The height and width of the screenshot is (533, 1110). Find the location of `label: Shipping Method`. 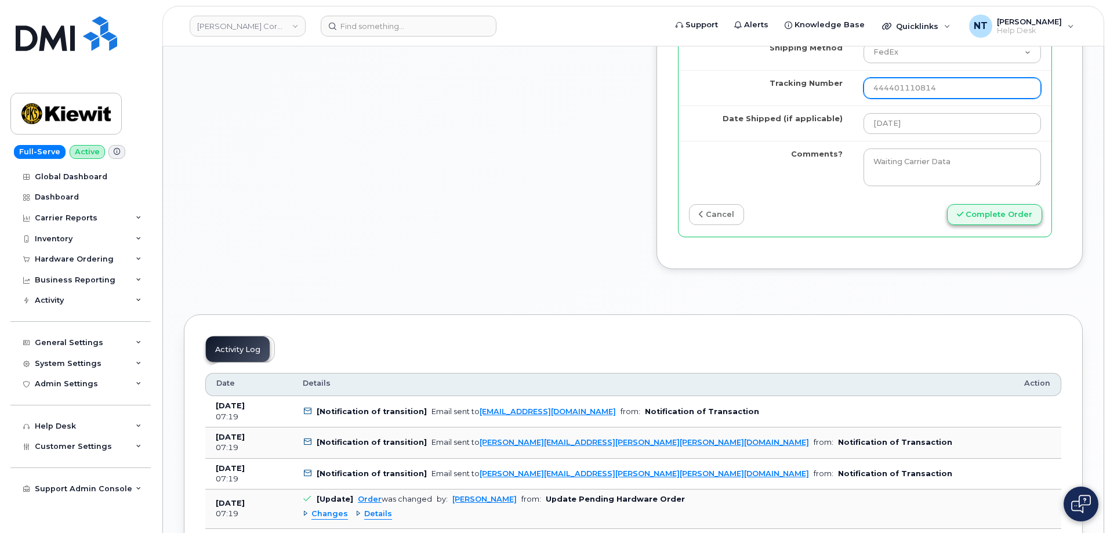

label: Shipping Method is located at coordinates (806, 48).